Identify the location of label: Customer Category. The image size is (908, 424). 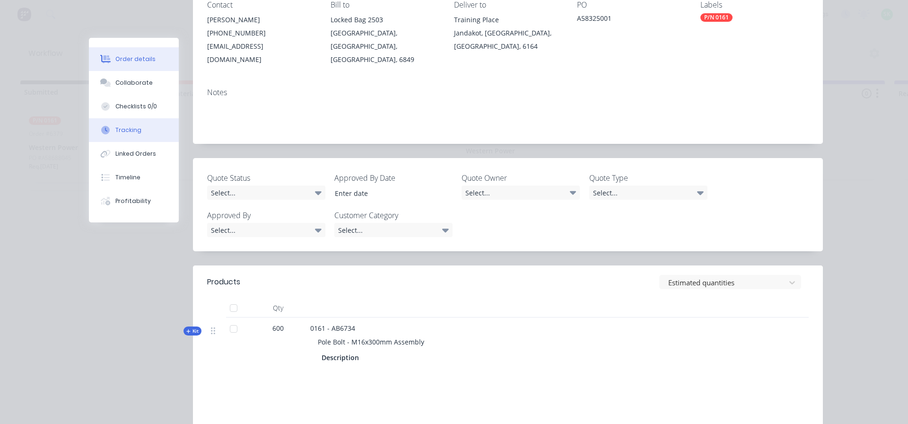
(394, 215).